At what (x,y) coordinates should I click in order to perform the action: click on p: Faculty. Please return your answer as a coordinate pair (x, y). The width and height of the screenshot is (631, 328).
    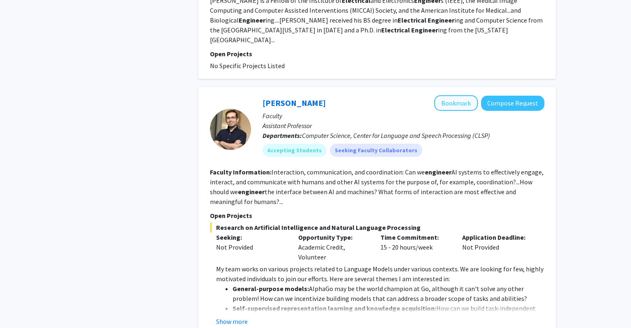
    Looking at the image, I should click on (403, 116).